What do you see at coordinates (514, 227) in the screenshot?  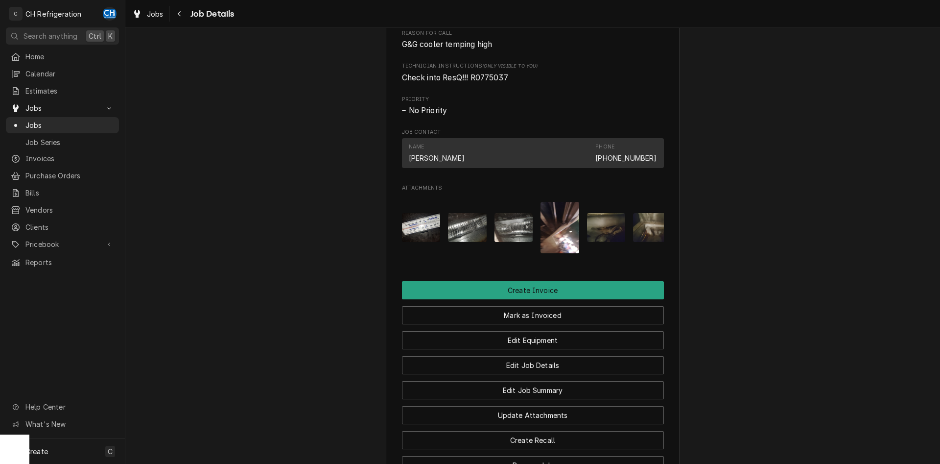 I see `img: 5lgdlswcRq25RbN8NqJe` at bounding box center [514, 227].